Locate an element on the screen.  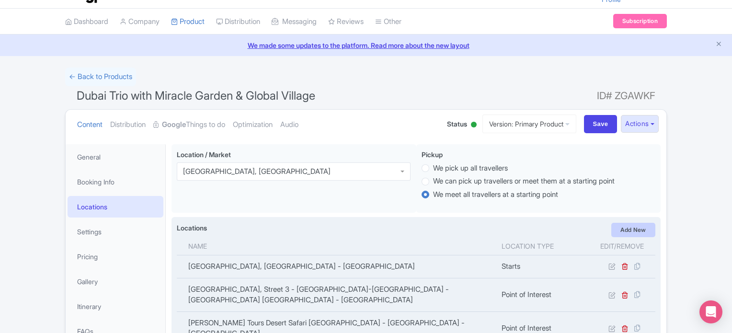
a: Version: Primary Product is located at coordinates (530, 124).